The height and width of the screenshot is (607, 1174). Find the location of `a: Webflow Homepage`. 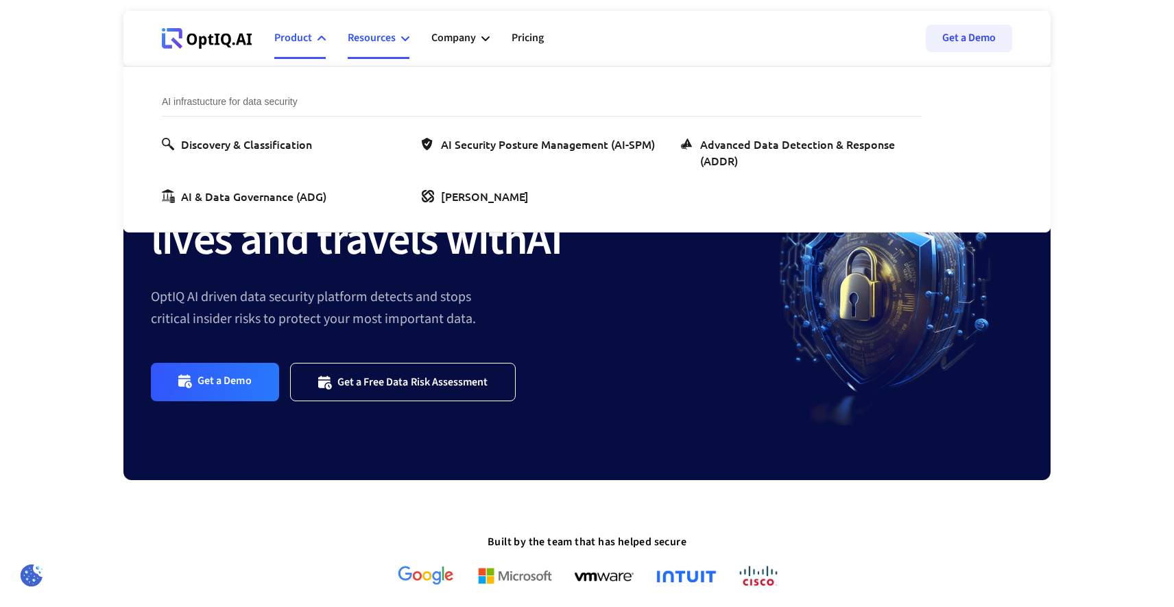

a: Webflow Homepage is located at coordinates (207, 38).